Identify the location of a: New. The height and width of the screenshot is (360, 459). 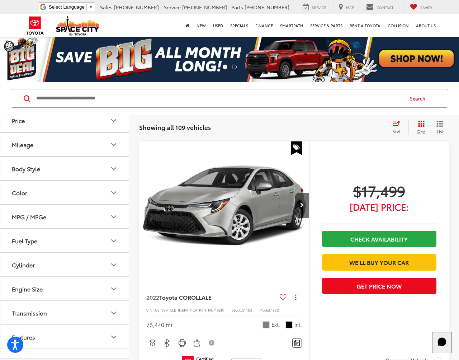
(201, 25).